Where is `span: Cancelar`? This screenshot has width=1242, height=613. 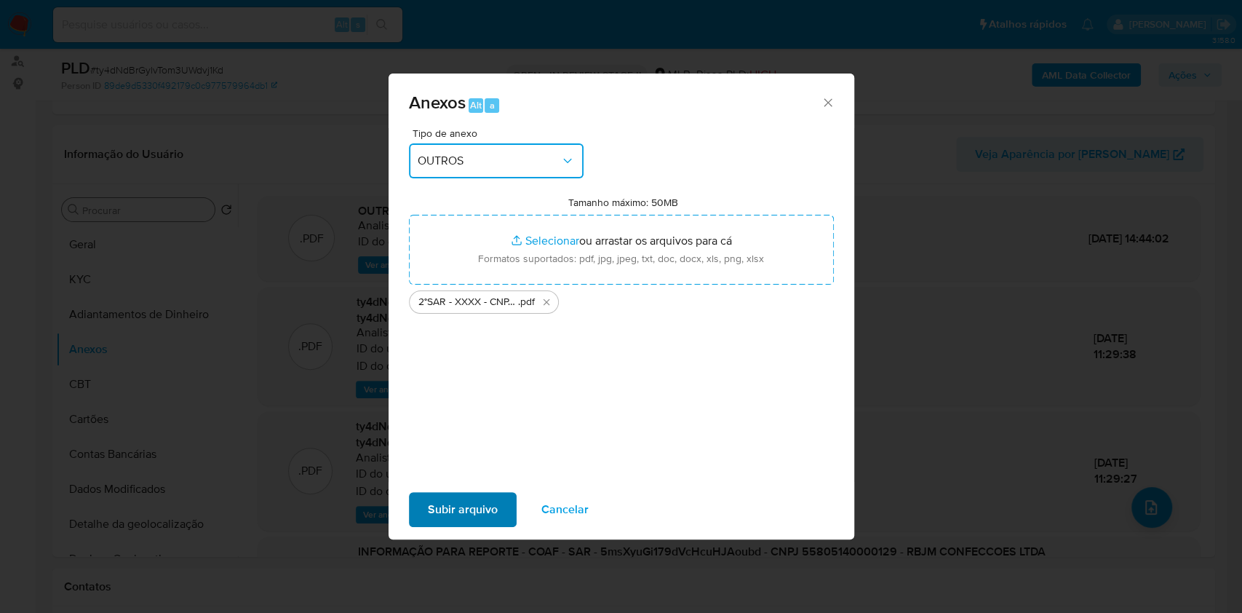
span: Cancelar is located at coordinates (565, 509).